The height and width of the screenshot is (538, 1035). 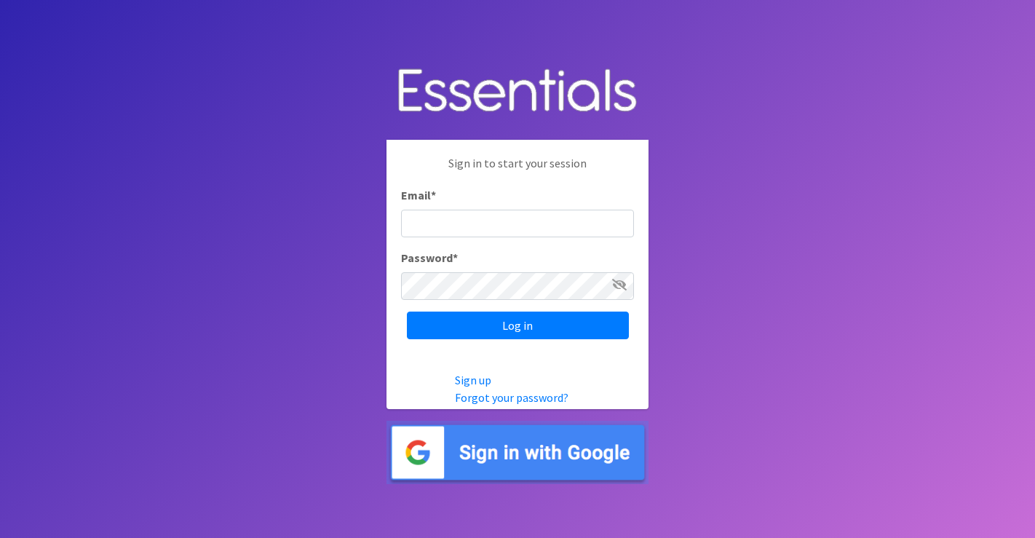 I want to click on p: Sign in to start your session, so click(x=518, y=170).